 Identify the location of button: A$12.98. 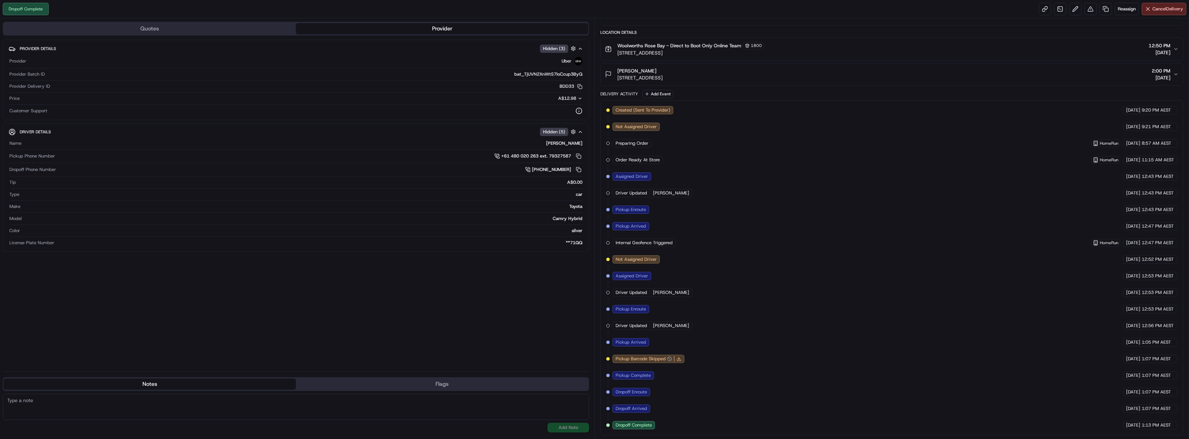
(552, 99).